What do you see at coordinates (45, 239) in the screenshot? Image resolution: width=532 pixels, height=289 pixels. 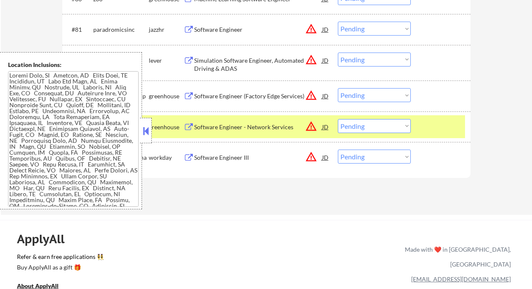 I see `div: ApplyAll` at bounding box center [45, 239].